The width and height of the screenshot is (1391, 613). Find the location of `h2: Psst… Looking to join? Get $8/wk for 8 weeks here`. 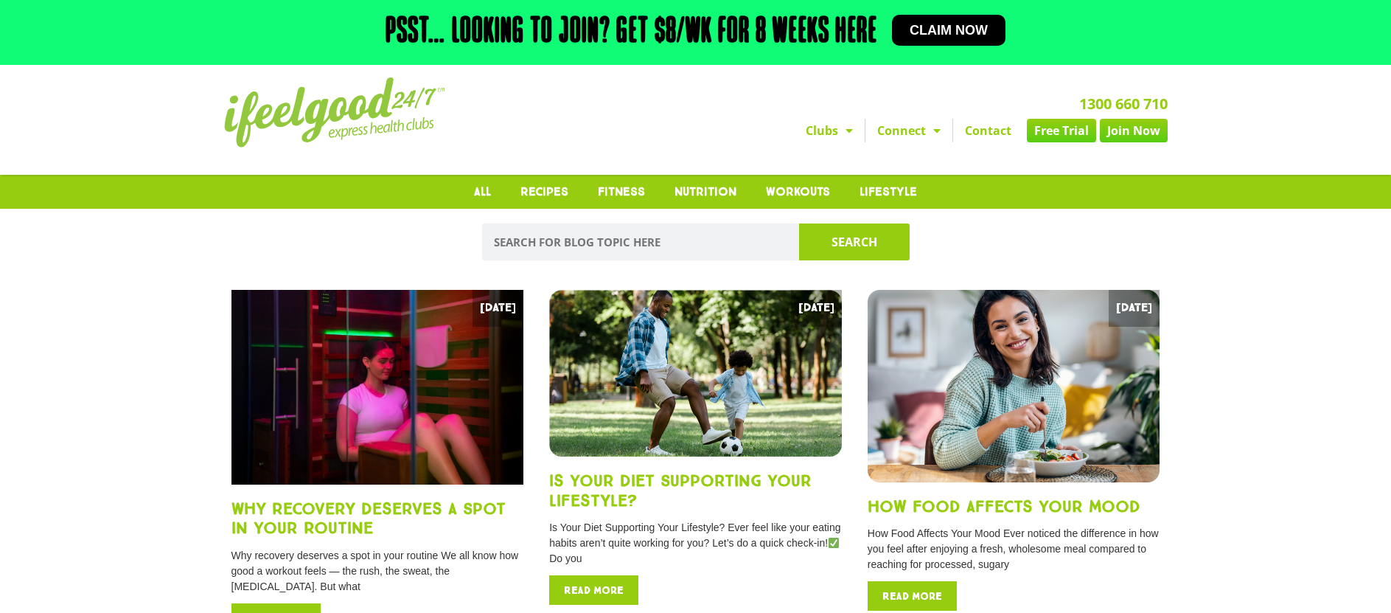

h2: Psst… Looking to join? Get $8/wk for 8 weeks here is located at coordinates (631, 32).